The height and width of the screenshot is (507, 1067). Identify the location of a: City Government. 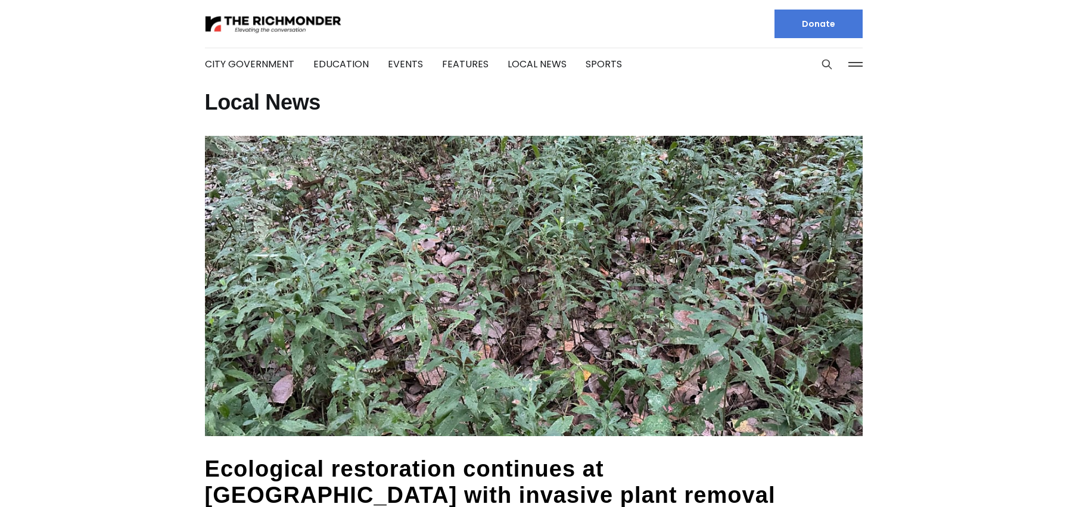
(250, 64).